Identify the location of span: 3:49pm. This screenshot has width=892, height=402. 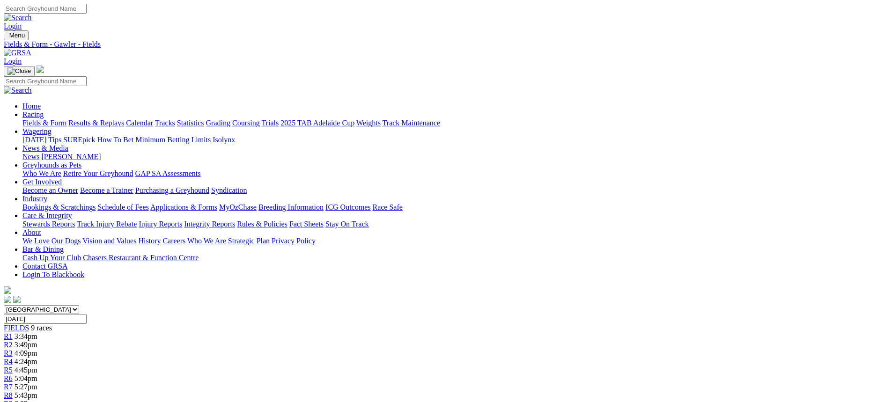
(26, 344).